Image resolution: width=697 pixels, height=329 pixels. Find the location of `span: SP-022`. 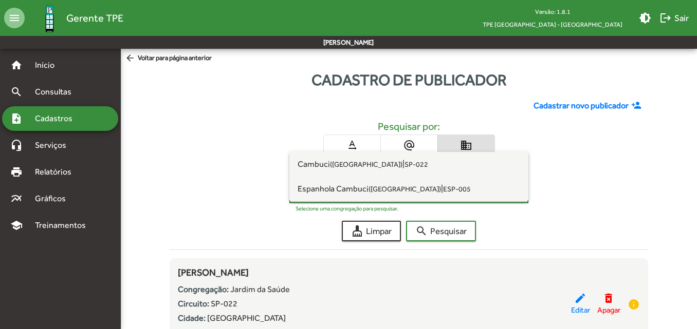

span: SP-022 is located at coordinates (224, 304).